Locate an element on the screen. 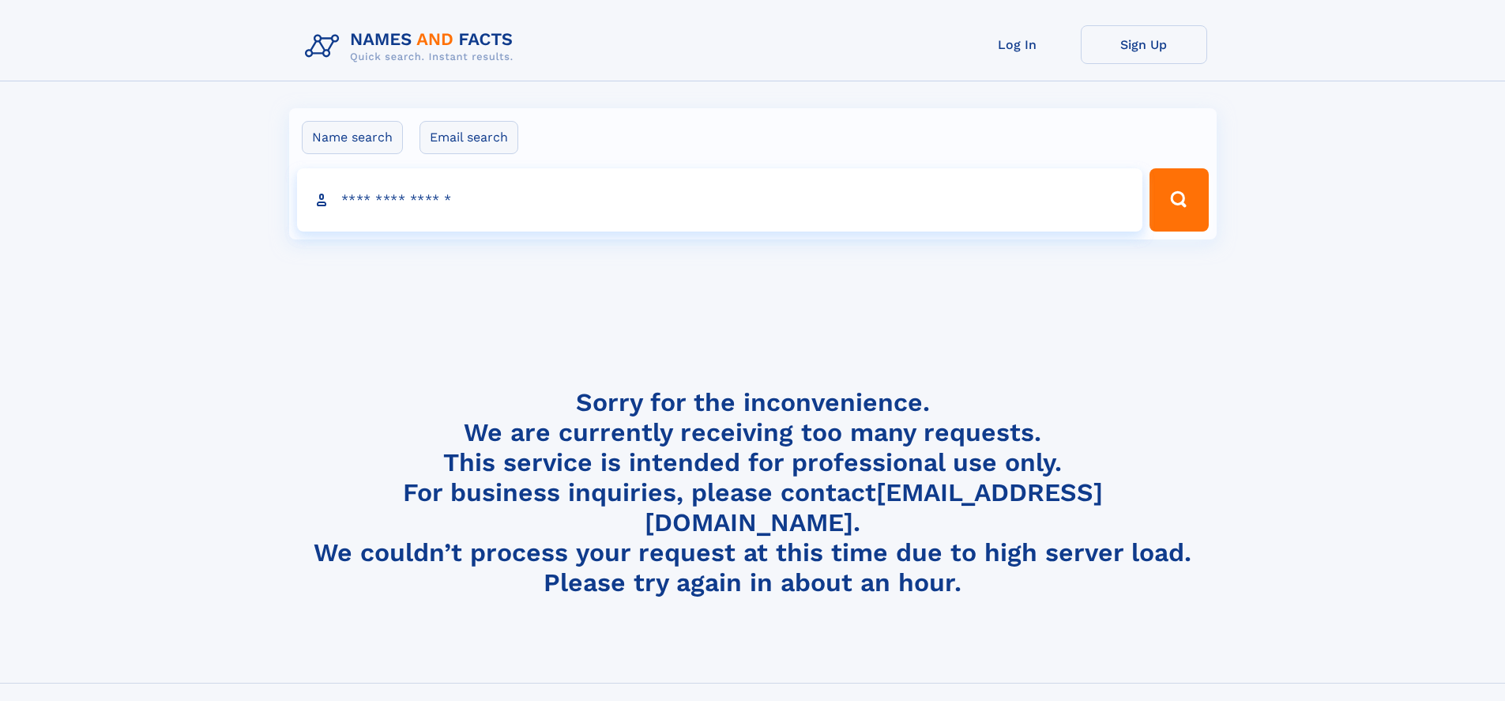  button: Search Button is located at coordinates (1179, 200).